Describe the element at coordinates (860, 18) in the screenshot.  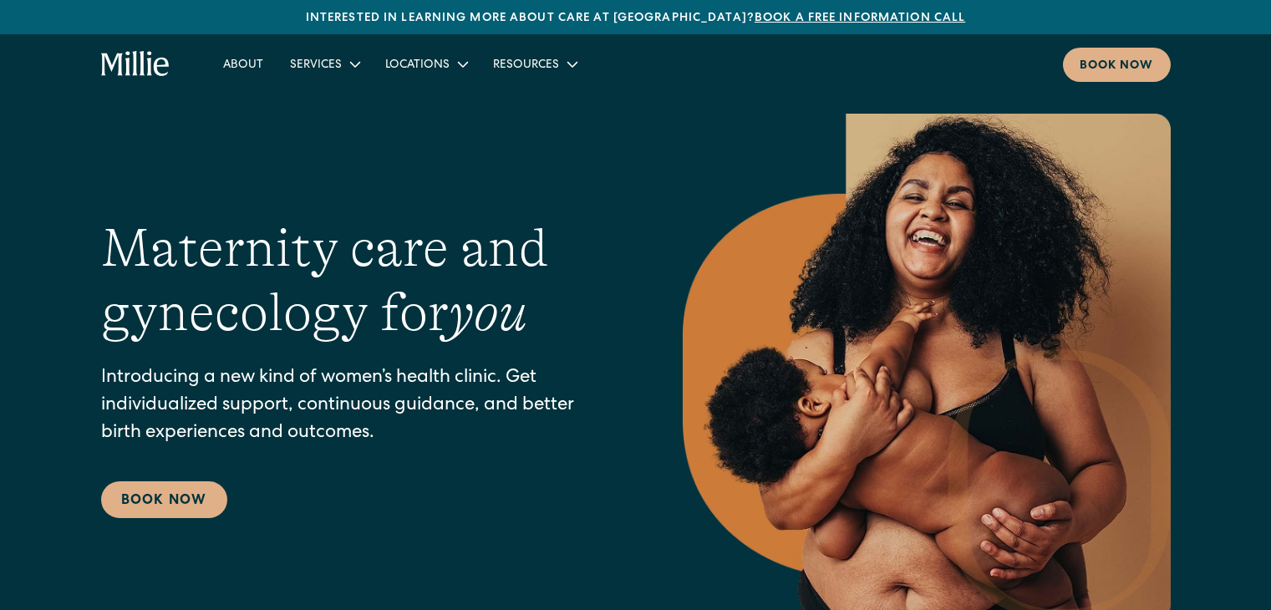
I see `a: Book a free information call` at that location.